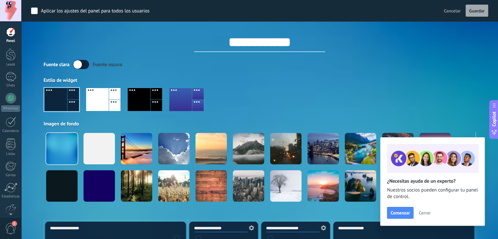 Image resolution: width=498 pixels, height=239 pixels. What do you see at coordinates (10, 108) in the screenshot?
I see `div: WhatsApp` at bounding box center [10, 108].